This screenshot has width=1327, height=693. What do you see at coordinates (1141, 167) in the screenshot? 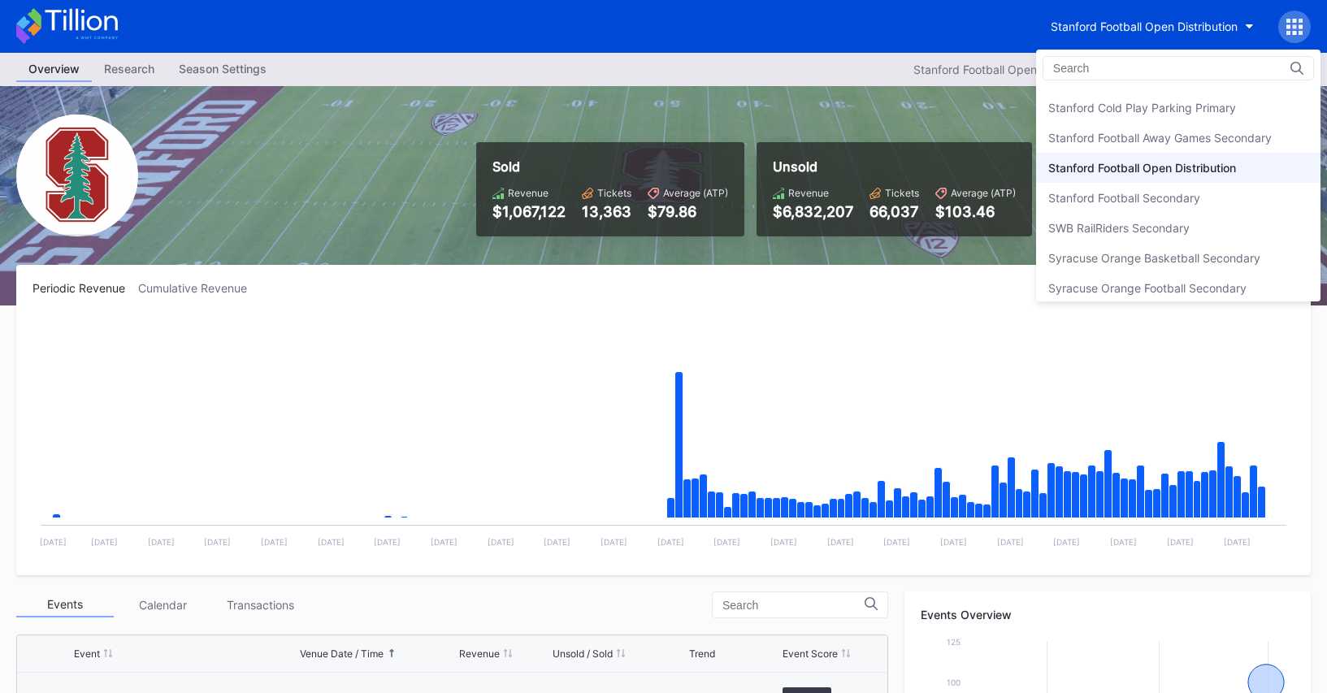
I see `div: Stanford Football Open Distribution` at bounding box center [1141, 167].